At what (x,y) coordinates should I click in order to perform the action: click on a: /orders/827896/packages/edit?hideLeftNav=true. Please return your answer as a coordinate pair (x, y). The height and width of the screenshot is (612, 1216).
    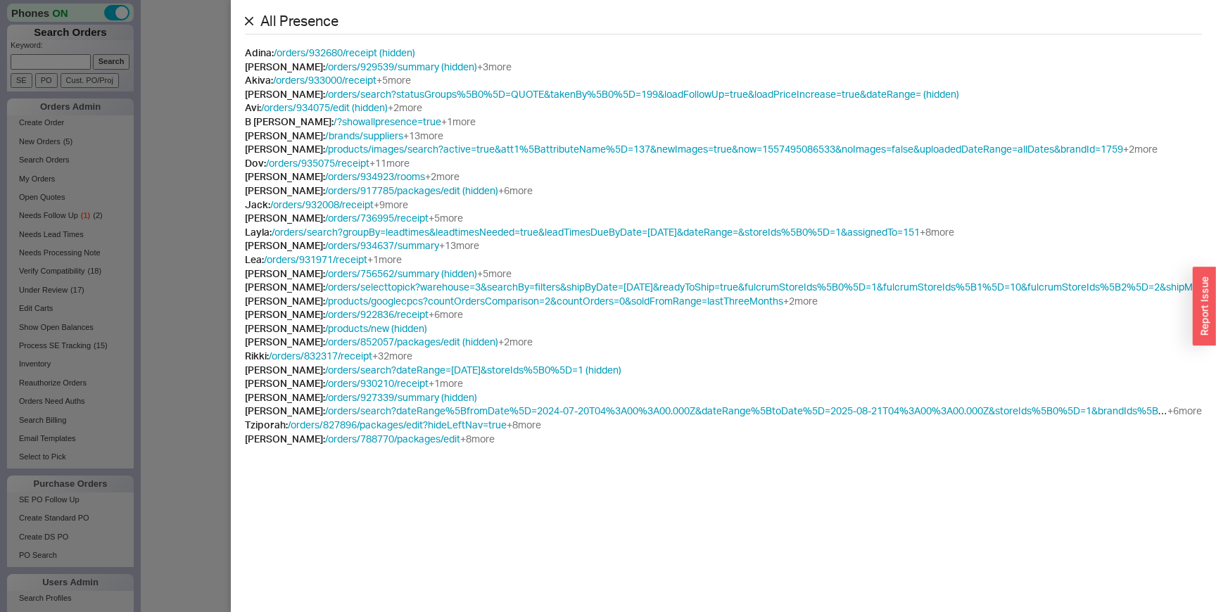
    Looking at the image, I should click on (397, 424).